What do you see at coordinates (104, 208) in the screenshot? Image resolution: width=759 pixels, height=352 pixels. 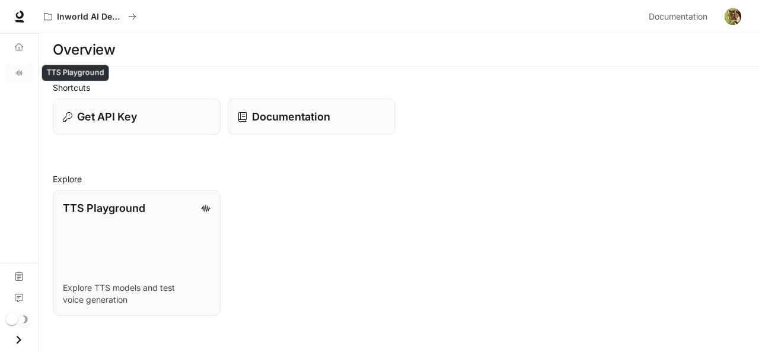 I see `p: TTS Playground` at bounding box center [104, 208].